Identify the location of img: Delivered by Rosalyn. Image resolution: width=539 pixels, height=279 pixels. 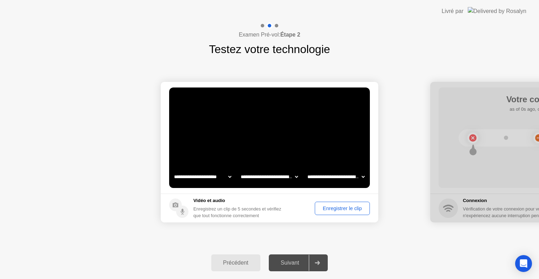
(497, 11).